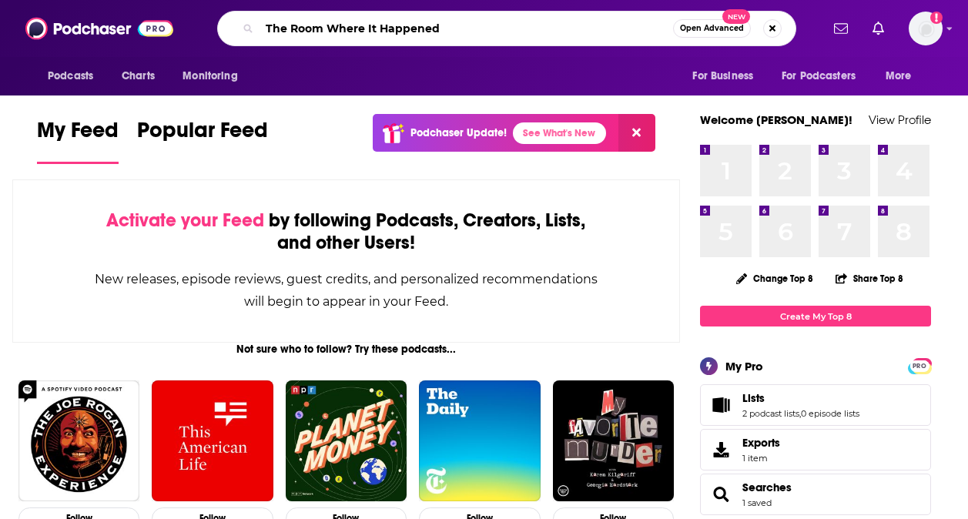 This screenshot has width=968, height=519. I want to click on a: Charts, so click(138, 76).